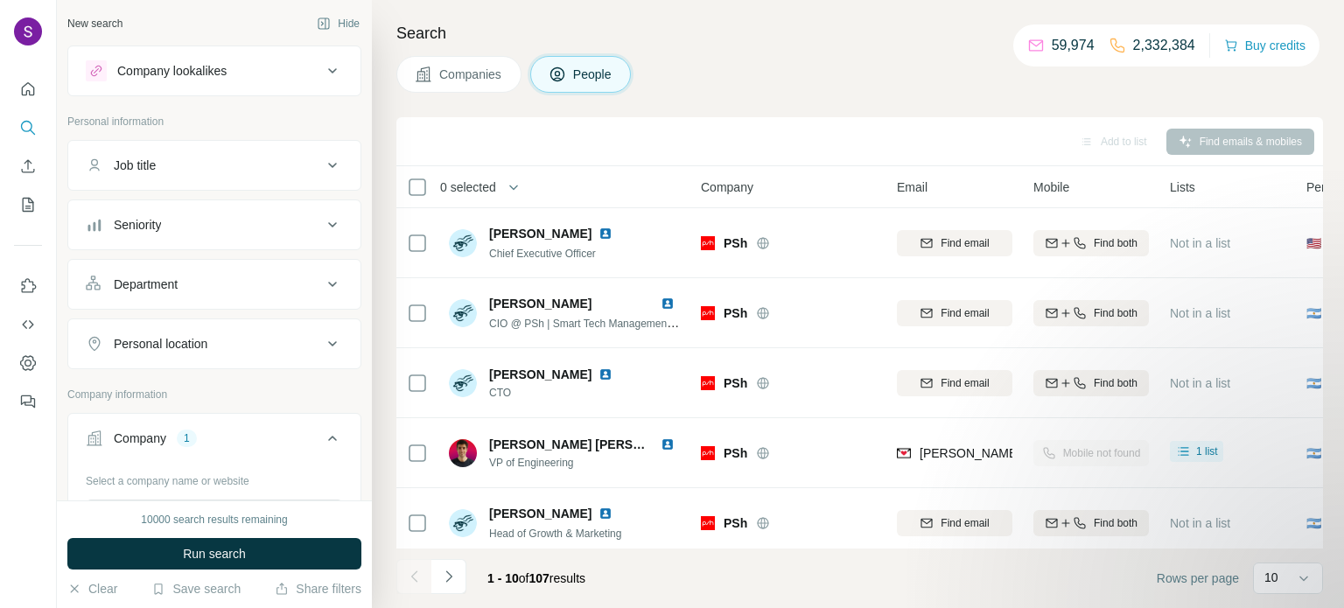  Describe the element at coordinates (172, 71) in the screenshot. I see `div: Company lookalikes` at that location.